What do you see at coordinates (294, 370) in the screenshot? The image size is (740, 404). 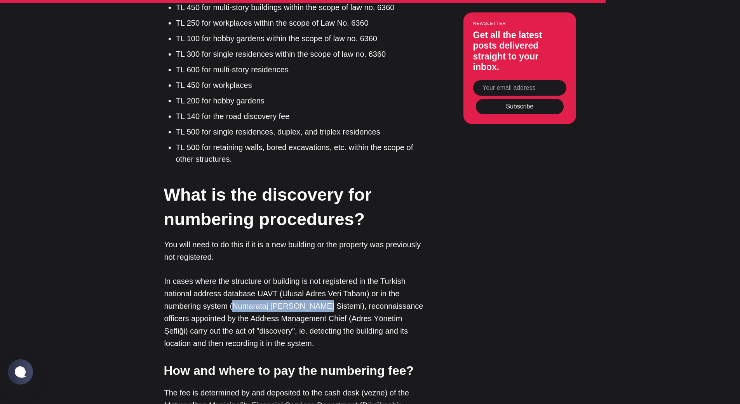 I see `h3: How and where to pay the numbering fee?` at bounding box center [294, 370].